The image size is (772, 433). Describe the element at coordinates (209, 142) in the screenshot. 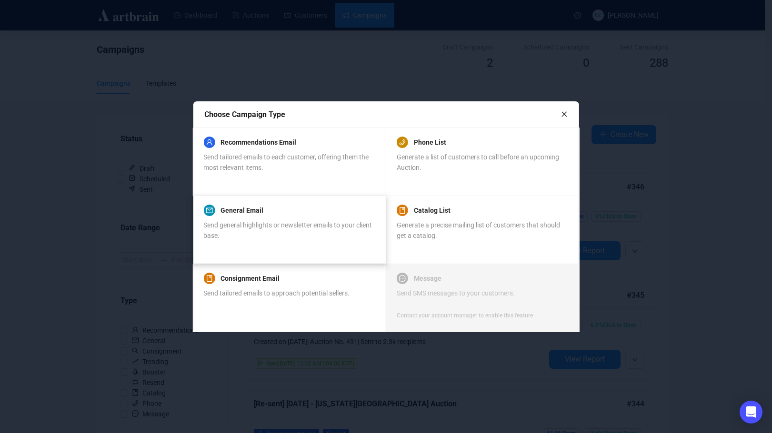

I see `span: user` at that location.